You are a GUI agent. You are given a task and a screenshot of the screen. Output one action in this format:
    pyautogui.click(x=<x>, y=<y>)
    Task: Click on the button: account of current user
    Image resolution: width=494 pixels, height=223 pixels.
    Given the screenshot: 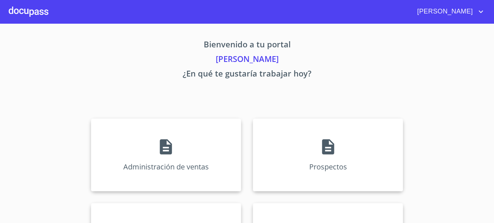 What is the action you would take?
    pyautogui.click(x=449, y=12)
    